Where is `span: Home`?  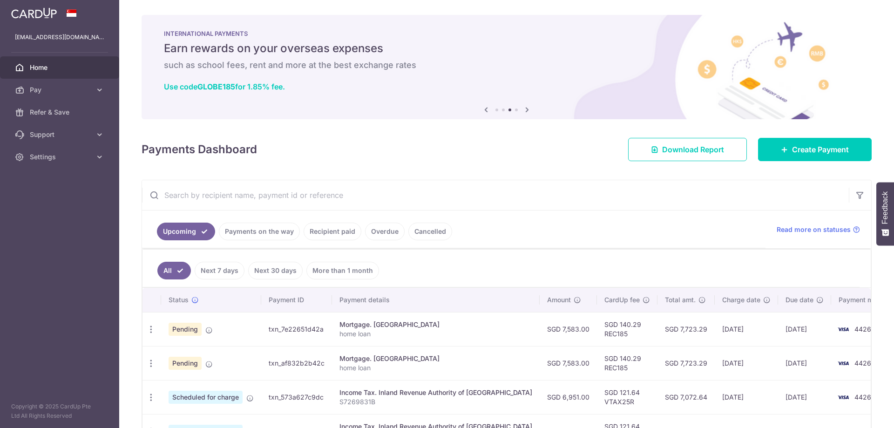 span: Home is located at coordinates (61, 68).